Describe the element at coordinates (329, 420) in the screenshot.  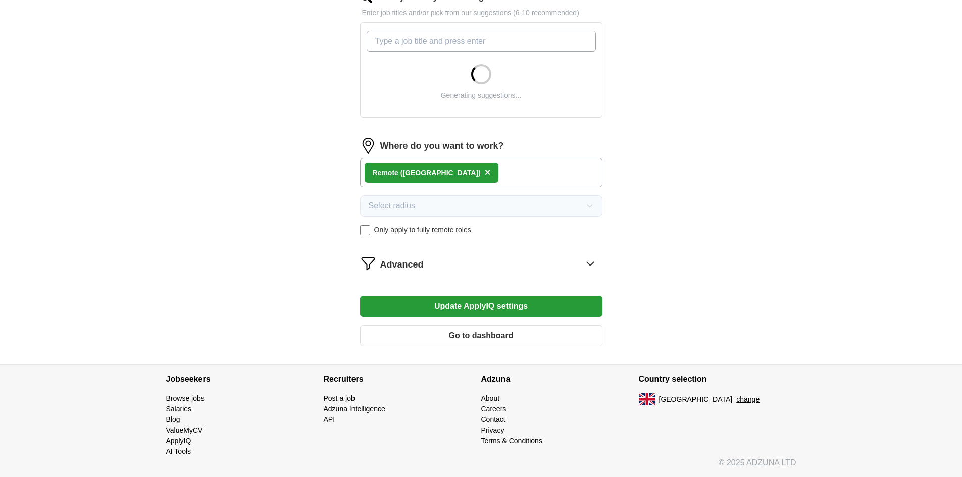
I see `a: API` at that location.